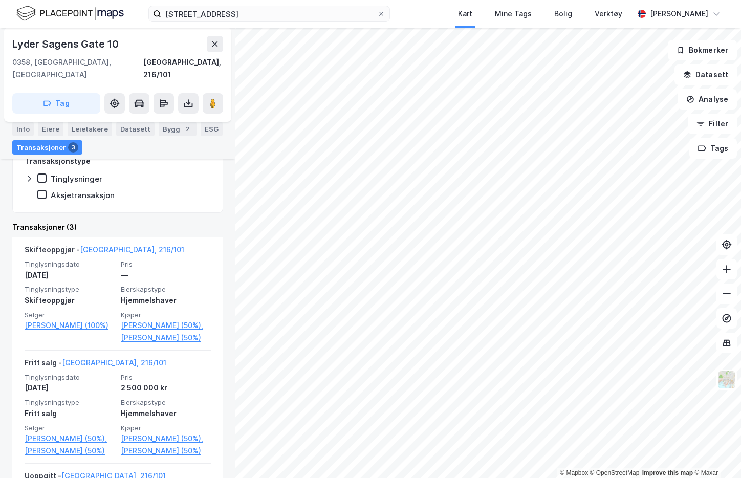  I want to click on input: Søk på adresse, matrikkel, gårdeiere, leietakere eller personer, so click(269, 14).